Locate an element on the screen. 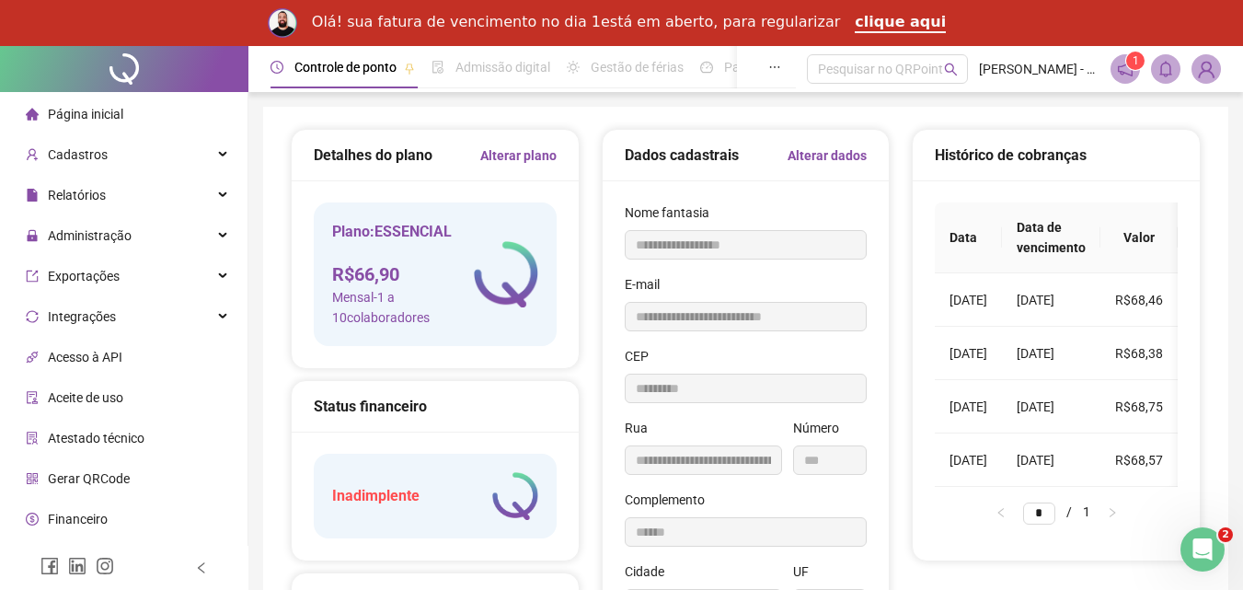 The image size is (1243, 590). span: Gestão de férias is located at coordinates (637, 67).